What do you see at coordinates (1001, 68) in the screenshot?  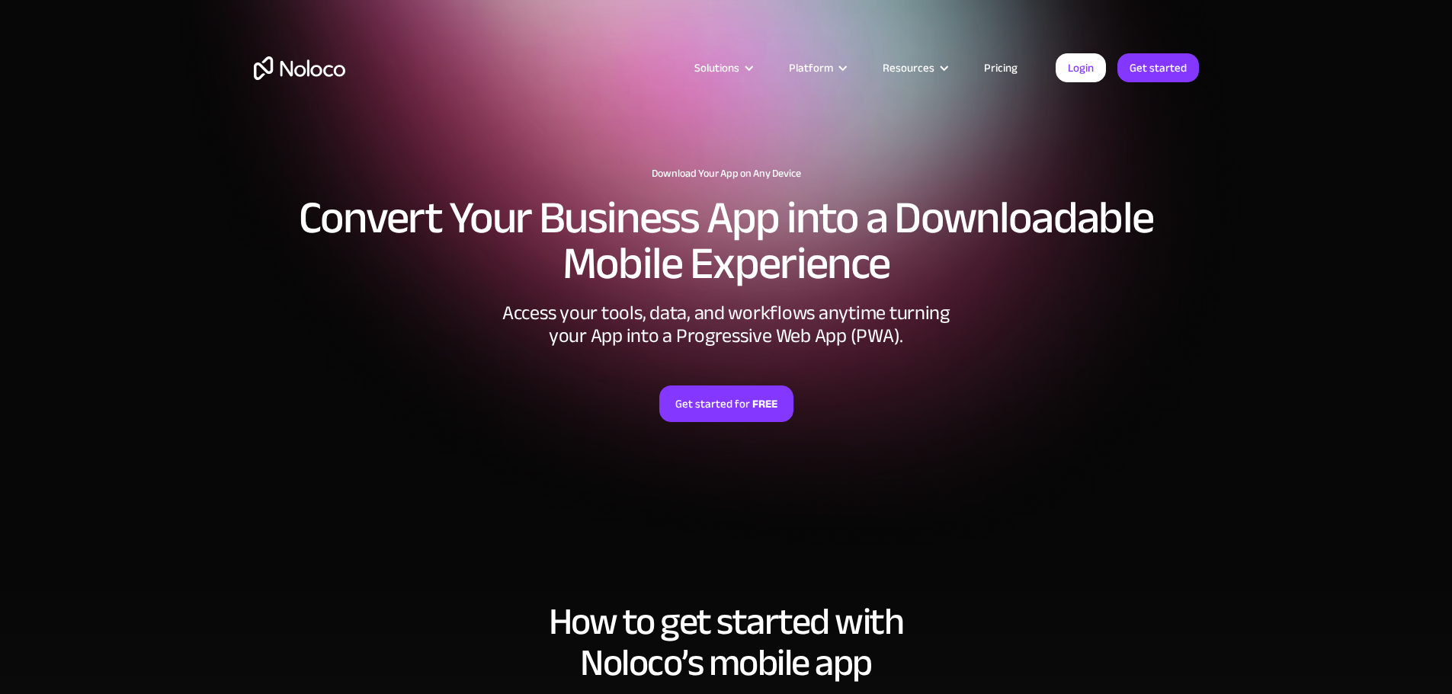 I see `a: Pricing` at bounding box center [1001, 68].